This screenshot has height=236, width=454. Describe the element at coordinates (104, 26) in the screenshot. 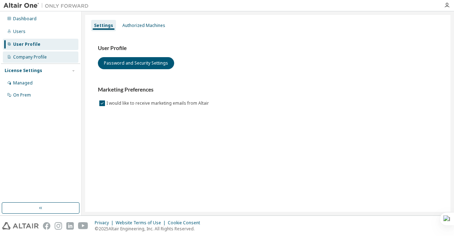

I see `div: Settings` at that location.